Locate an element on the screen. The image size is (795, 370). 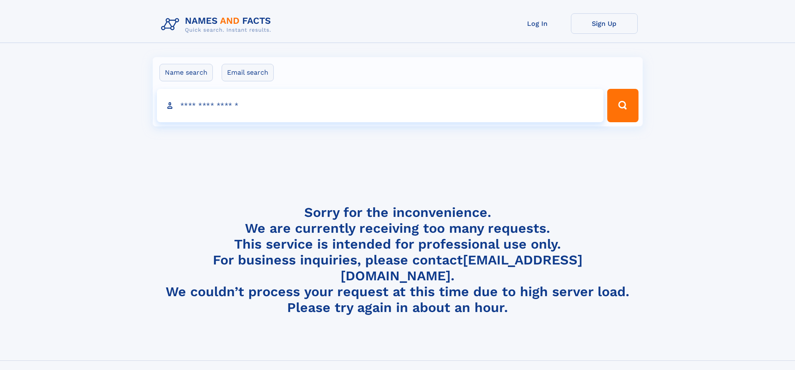
h4: Sorry for the inconvenience. We are currently receiving too many requests. This service is intend... is located at coordinates (398, 260).